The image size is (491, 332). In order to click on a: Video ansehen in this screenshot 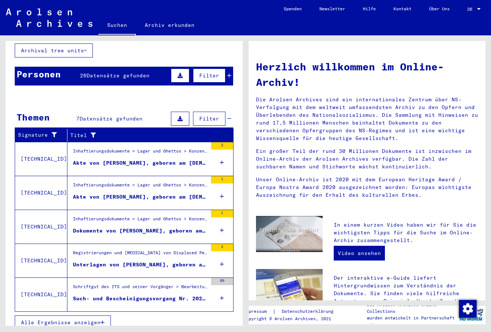, I will do `click(359, 253)`.